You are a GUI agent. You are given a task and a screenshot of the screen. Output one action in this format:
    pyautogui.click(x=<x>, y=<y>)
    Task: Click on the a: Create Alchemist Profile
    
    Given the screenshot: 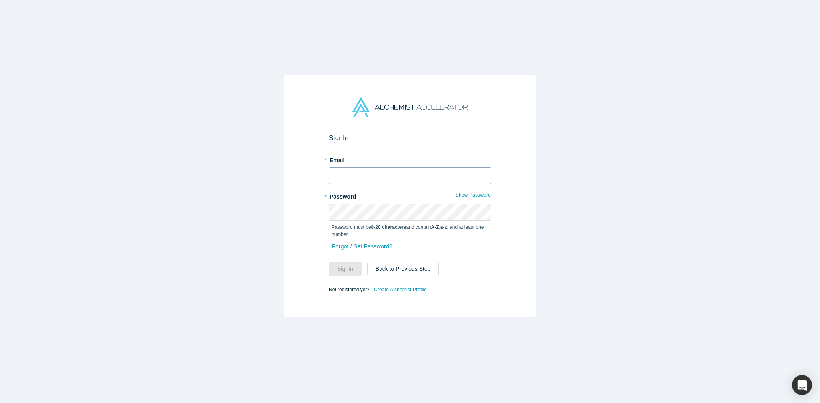 What is the action you would take?
    pyautogui.click(x=401, y=290)
    